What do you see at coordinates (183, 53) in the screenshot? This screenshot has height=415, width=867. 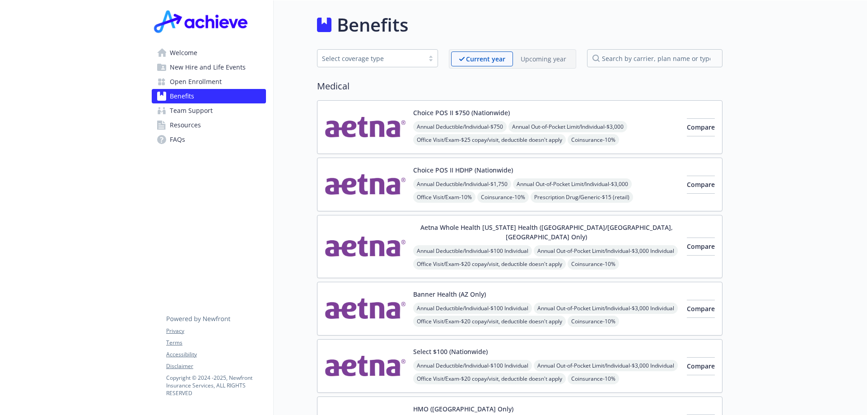 I see `span: Welcome` at bounding box center [183, 53].